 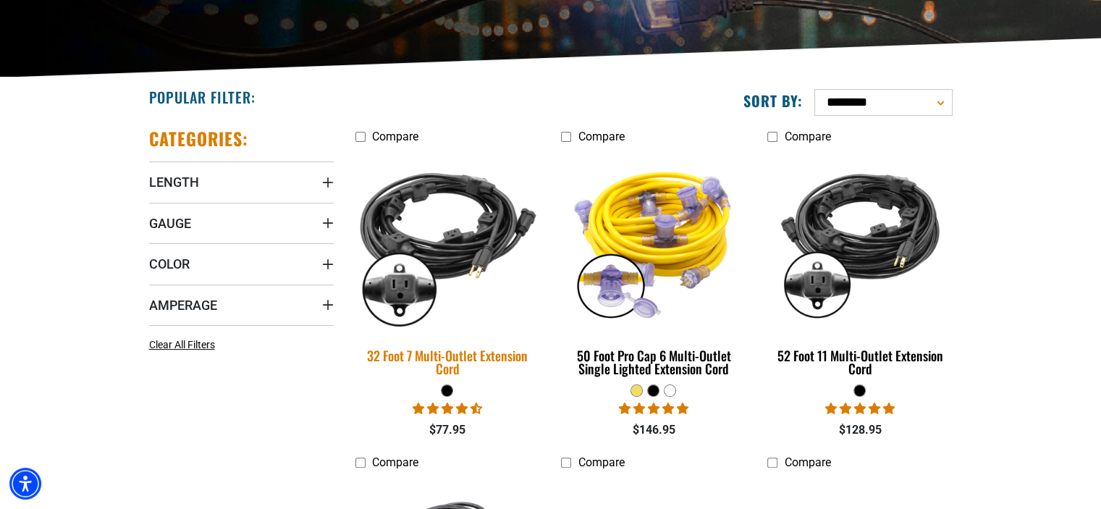 What do you see at coordinates (25, 484) in the screenshot?
I see `div: Accessibility Menu` at bounding box center [25, 484].